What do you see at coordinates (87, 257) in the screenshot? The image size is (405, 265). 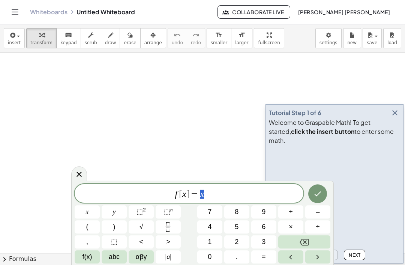 I see `span: f(x)` at bounding box center [87, 257].